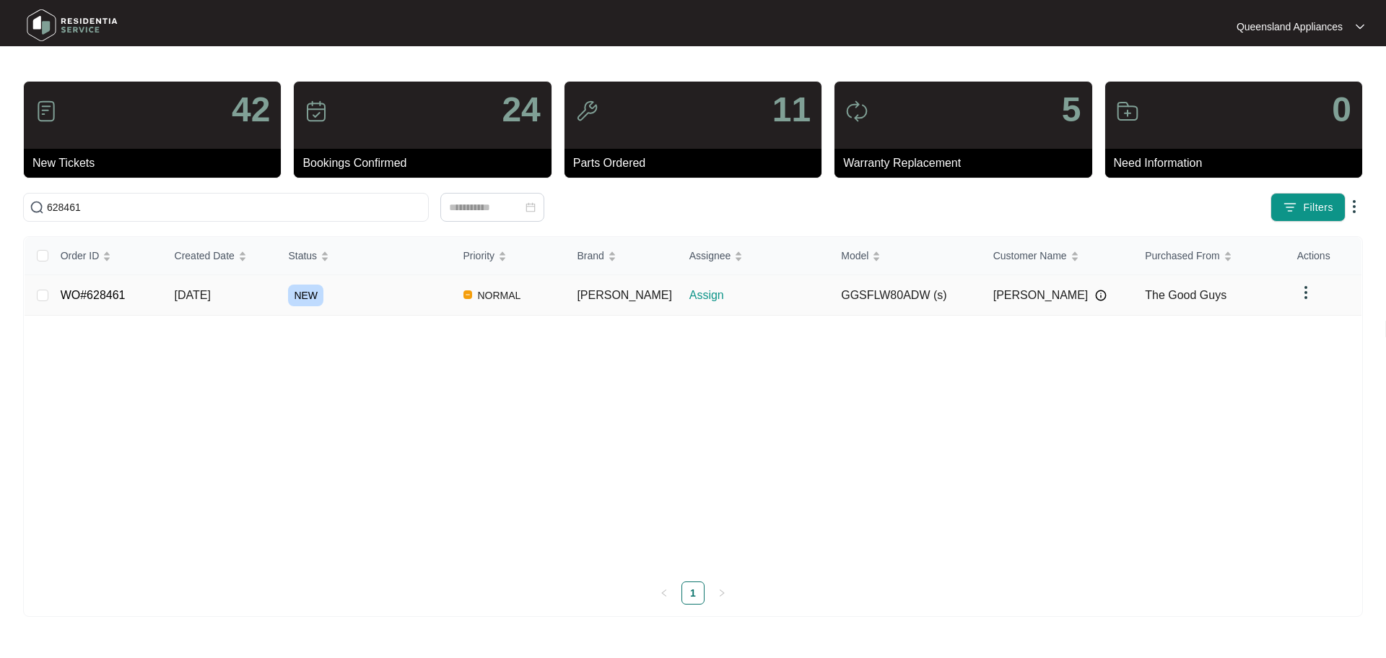  What do you see at coordinates (93, 295) in the screenshot?
I see `a: WO#628461` at bounding box center [93, 295].